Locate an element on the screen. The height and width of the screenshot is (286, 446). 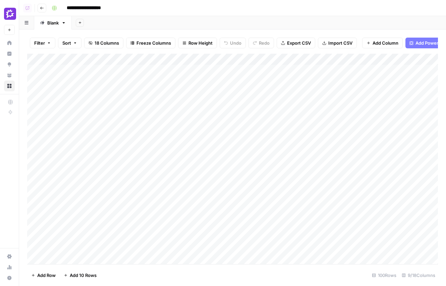
div: Blank is located at coordinates (53, 23).